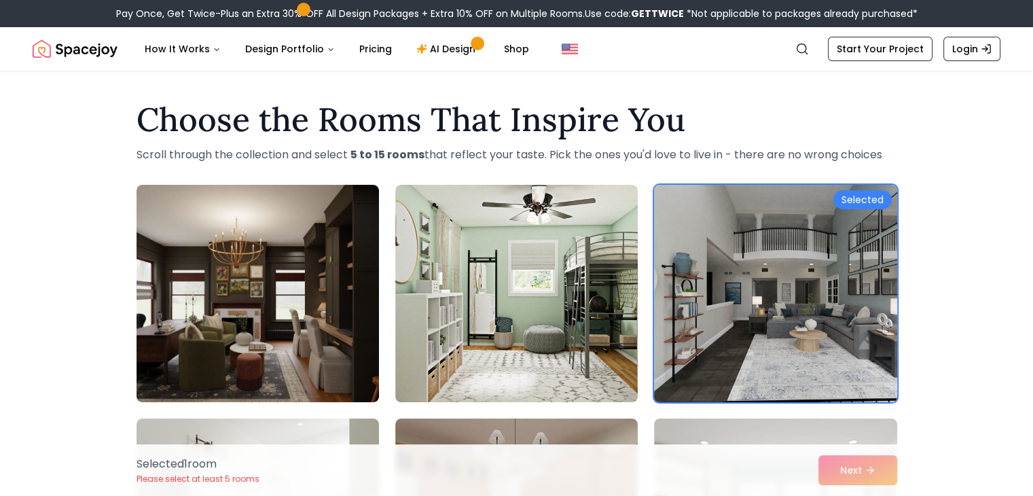 This screenshot has width=1033, height=496. What do you see at coordinates (183, 49) in the screenshot?
I see `button: How It Works` at bounding box center [183, 49].